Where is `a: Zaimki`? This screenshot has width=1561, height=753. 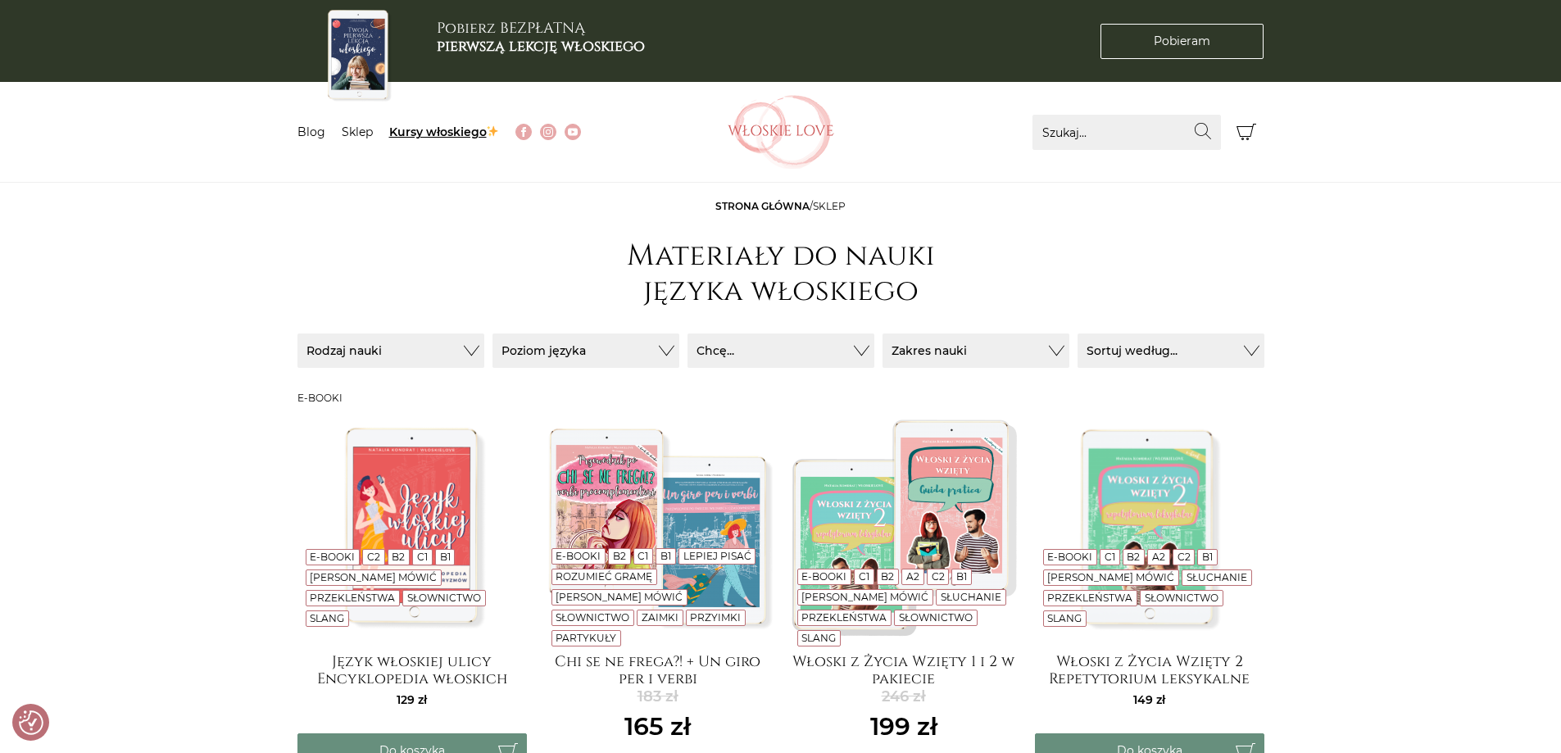 a: Zaimki is located at coordinates (659, 617).